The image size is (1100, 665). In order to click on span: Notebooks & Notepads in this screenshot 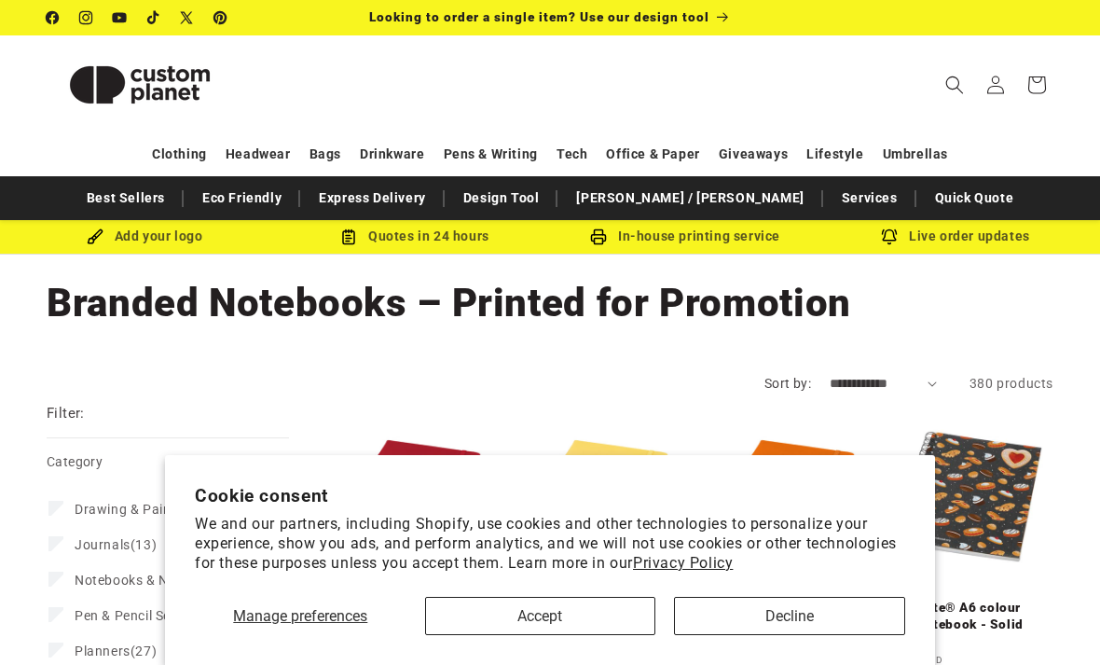, I will do `click(147, 580)`.